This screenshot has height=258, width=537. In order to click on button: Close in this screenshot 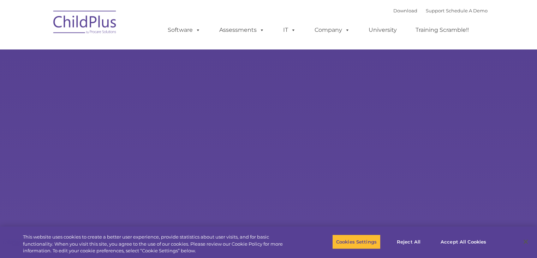, I will do `click(526, 242)`.